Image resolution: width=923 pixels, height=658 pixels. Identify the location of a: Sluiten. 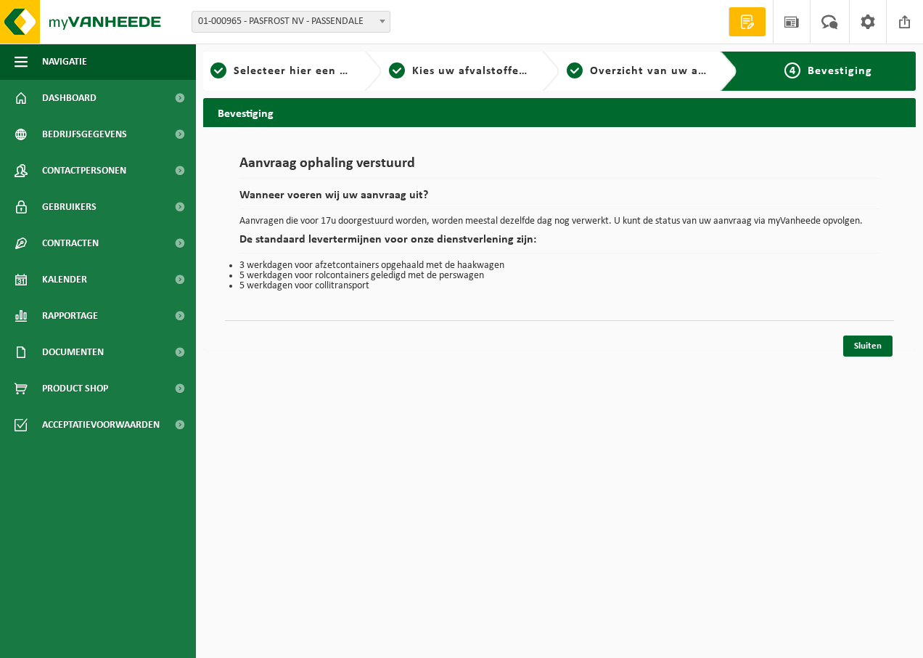
(868, 345).